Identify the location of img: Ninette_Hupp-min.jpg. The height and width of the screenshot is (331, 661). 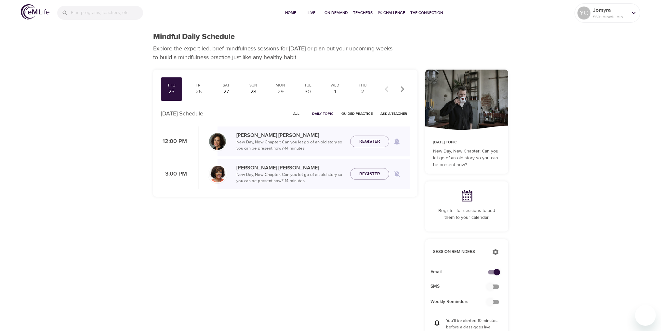
(218, 141).